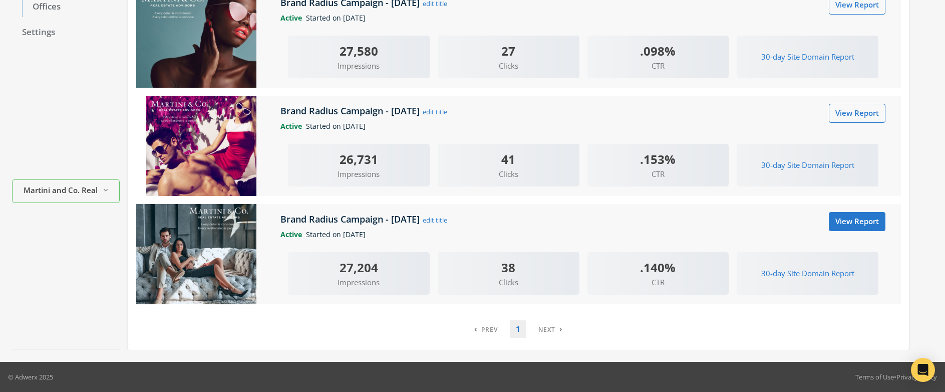 The image size is (945, 392). Describe the element at coordinates (359, 267) in the screenshot. I see `div: 27,204` at that location.